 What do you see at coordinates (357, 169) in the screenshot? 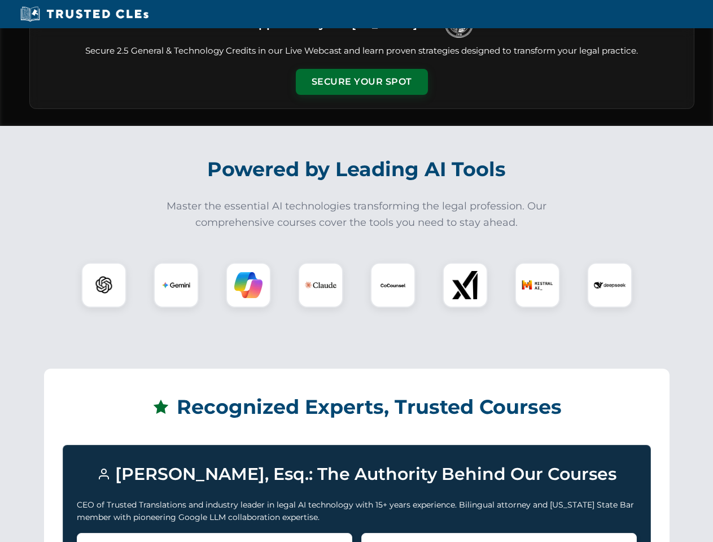
I see `h2: Powered by Leading AI Tools` at bounding box center [357, 169].